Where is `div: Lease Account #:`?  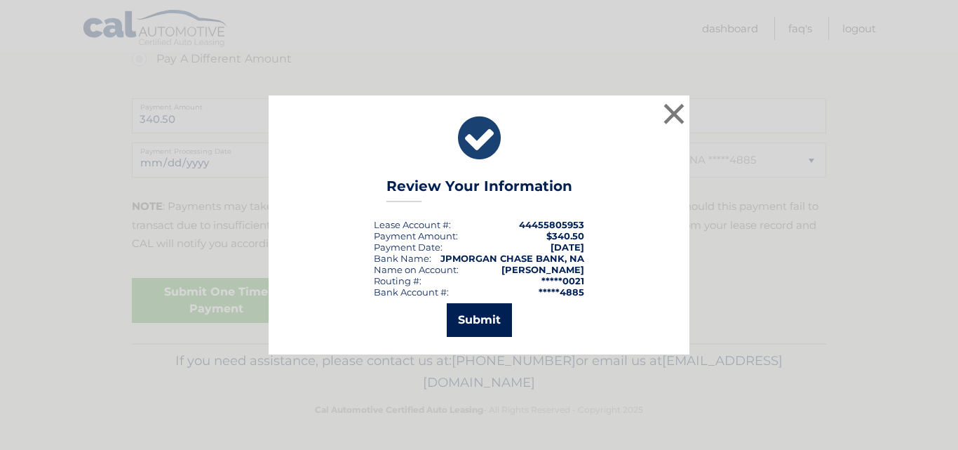
div: Lease Account #: is located at coordinates (412, 224).